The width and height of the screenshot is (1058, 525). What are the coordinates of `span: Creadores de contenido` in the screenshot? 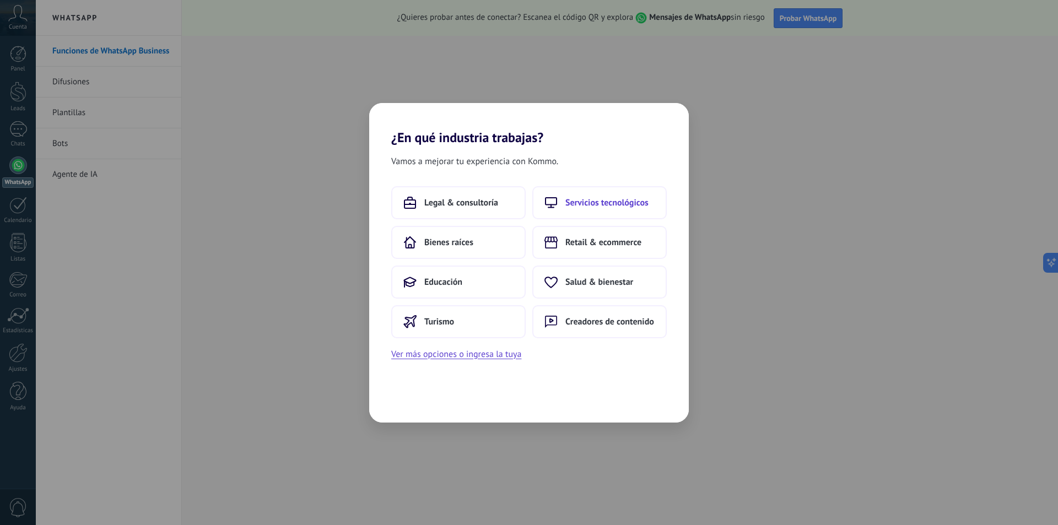 It's located at (609, 322).